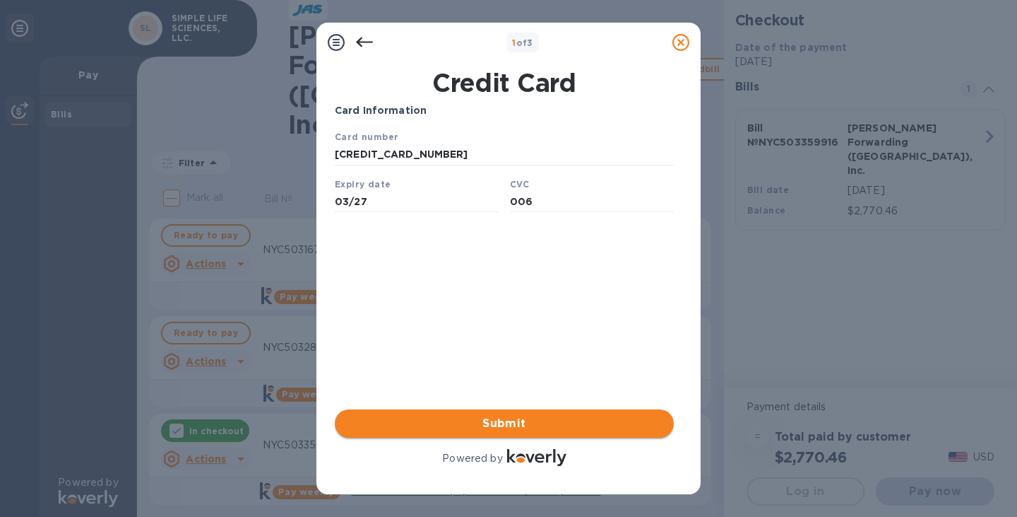 The width and height of the screenshot is (1017, 517). I want to click on h1: Credit Card, so click(504, 83).